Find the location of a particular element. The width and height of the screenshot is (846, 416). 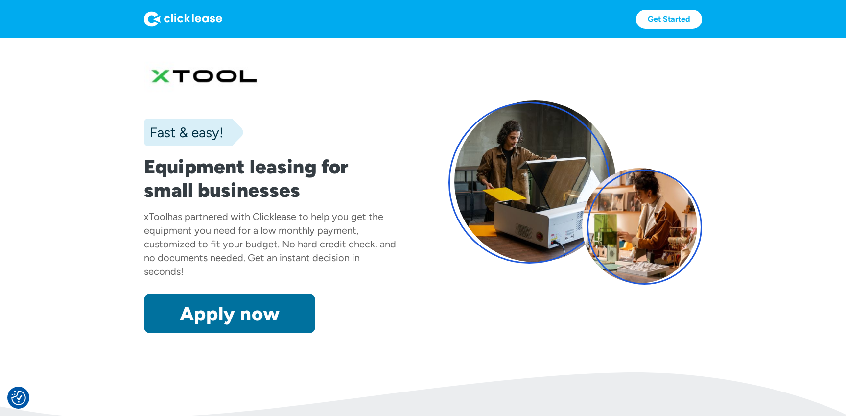

img: Logo is located at coordinates (183, 19).